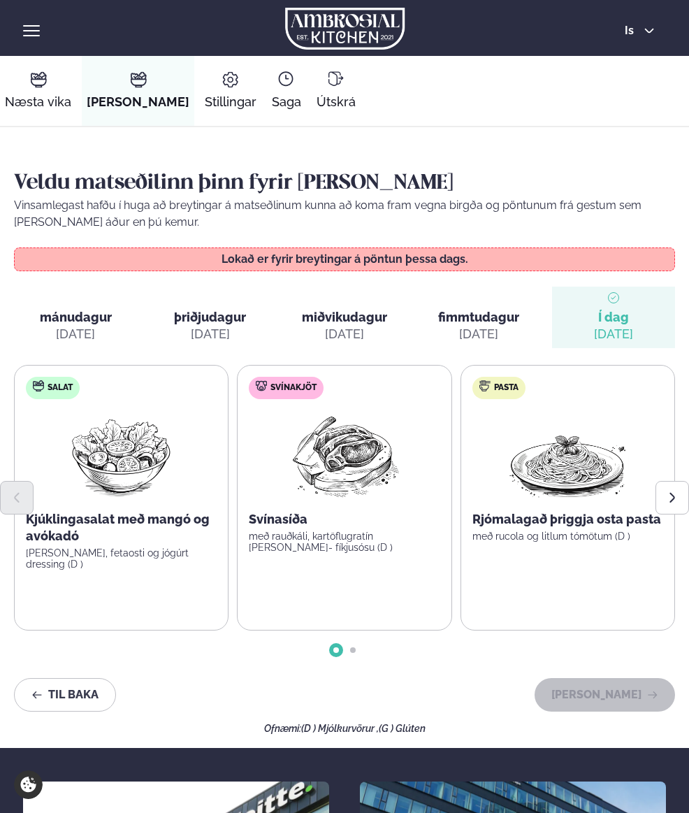  Describe the element at coordinates (568, 455) in the screenshot. I see `img: Spagetti.png` at that location.